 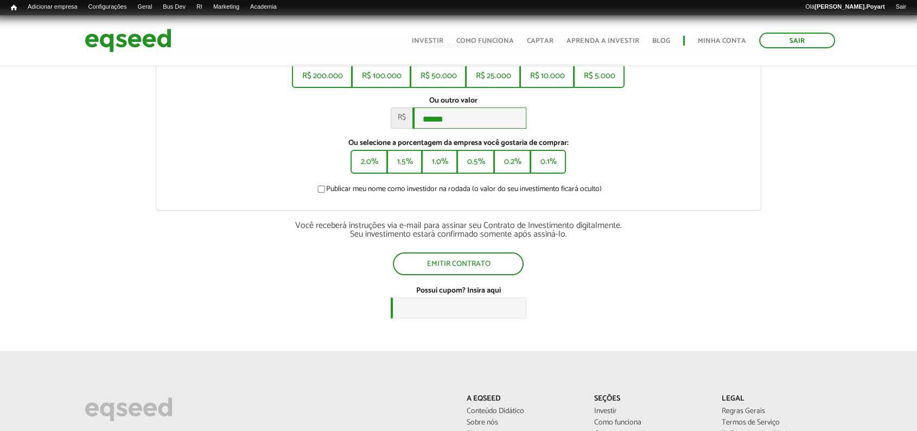 What do you see at coordinates (452, 101) in the screenshot?
I see `label: Ou outro valor` at bounding box center [452, 101].